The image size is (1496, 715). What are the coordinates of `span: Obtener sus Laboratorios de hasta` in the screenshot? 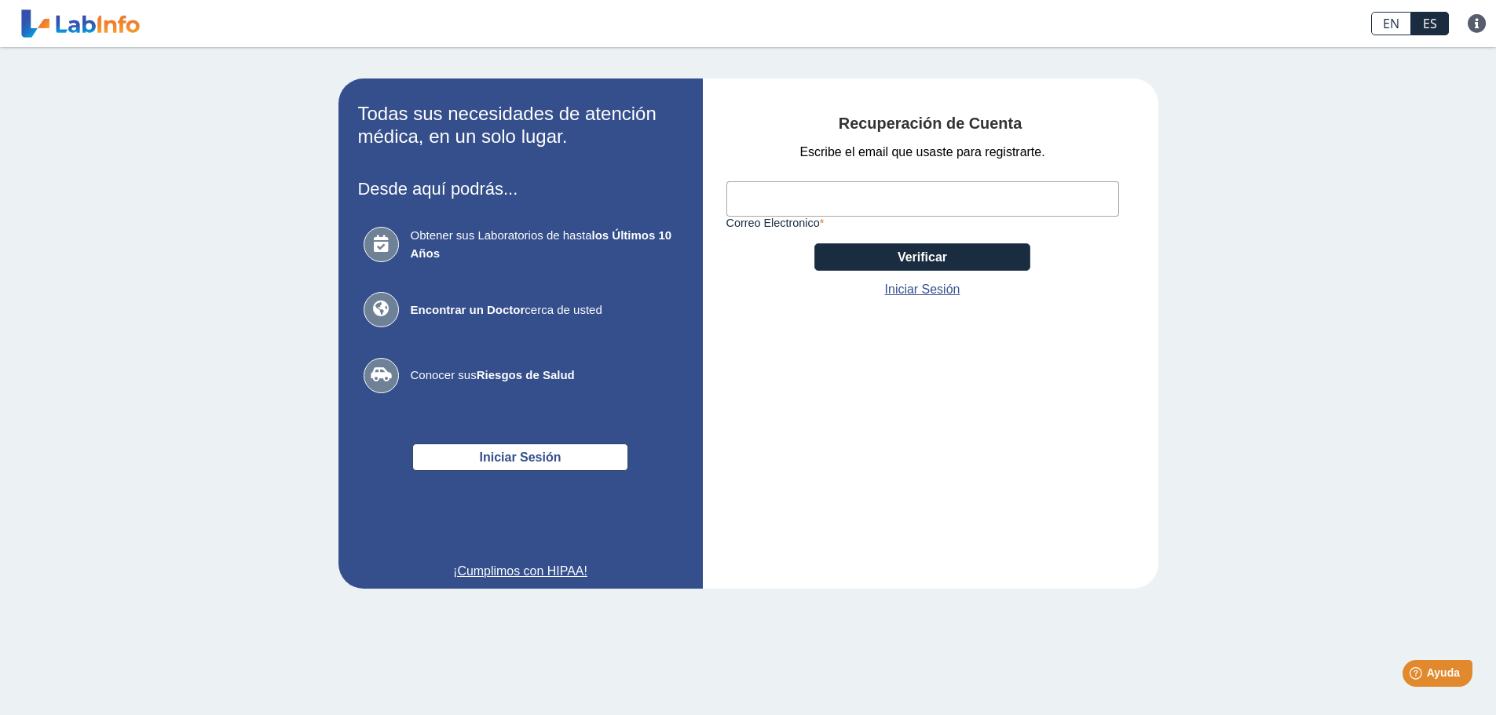 It's located at (544, 244).